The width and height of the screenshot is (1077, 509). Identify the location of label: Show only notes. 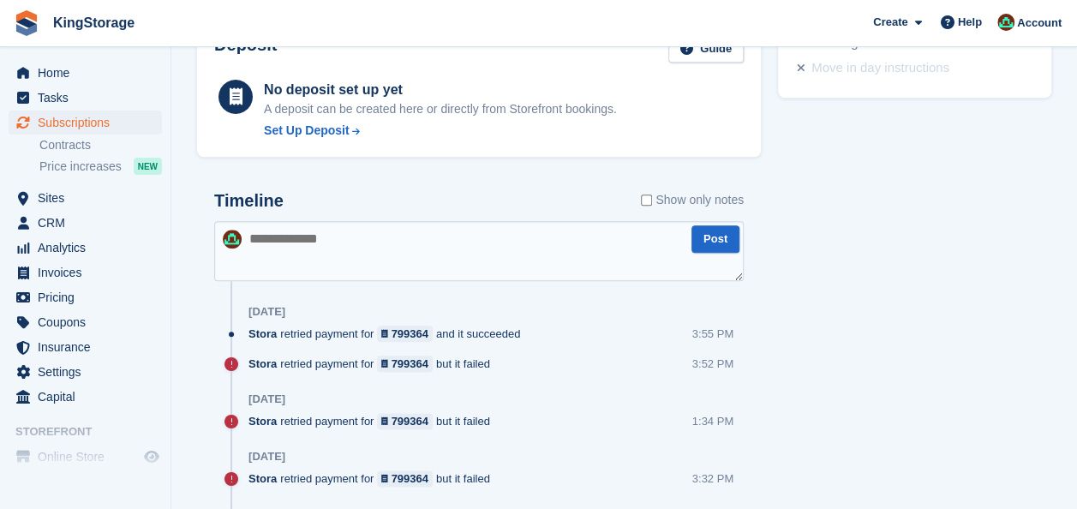
(693, 200).